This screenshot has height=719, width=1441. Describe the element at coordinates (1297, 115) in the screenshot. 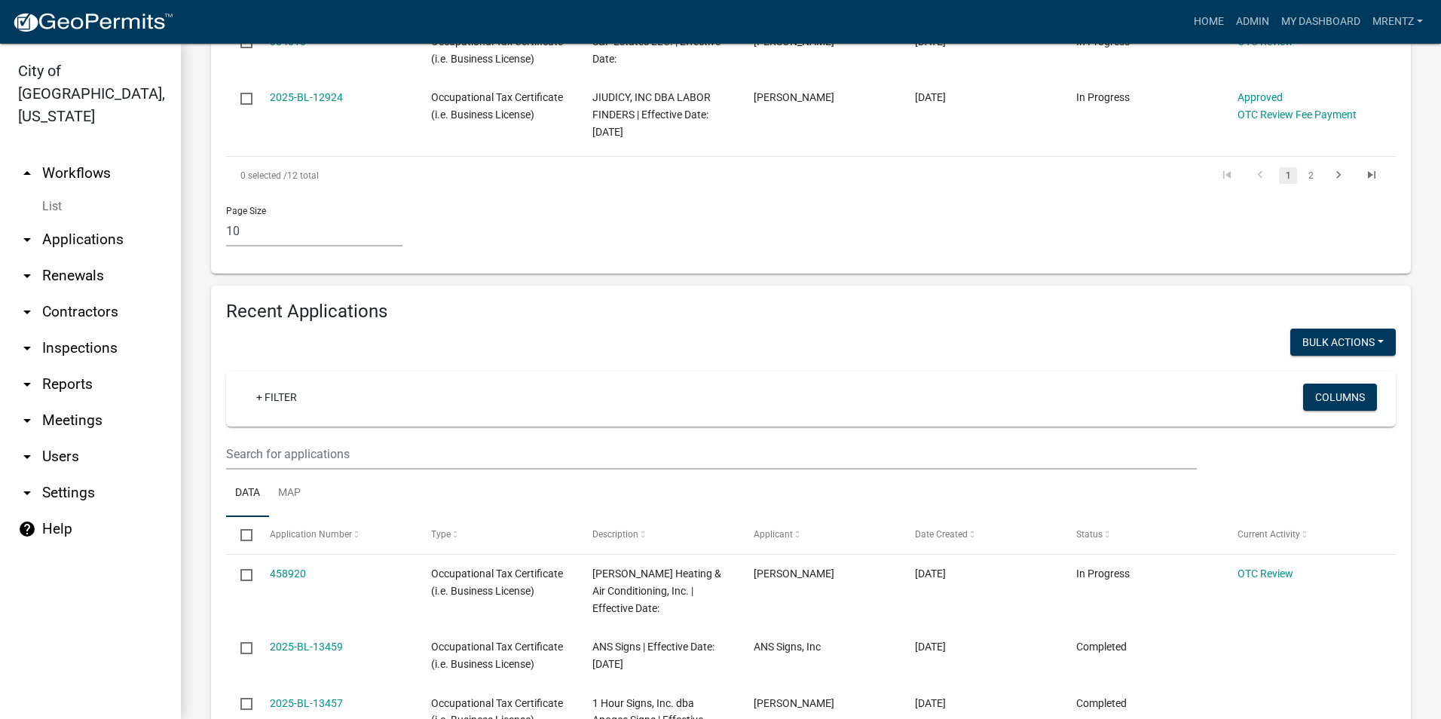

I see `a: OTC Review Fee Payment` at that location.